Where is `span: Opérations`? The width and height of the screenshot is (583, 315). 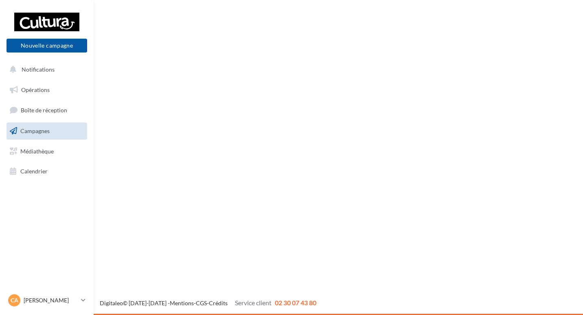 span: Opérations is located at coordinates (35, 90).